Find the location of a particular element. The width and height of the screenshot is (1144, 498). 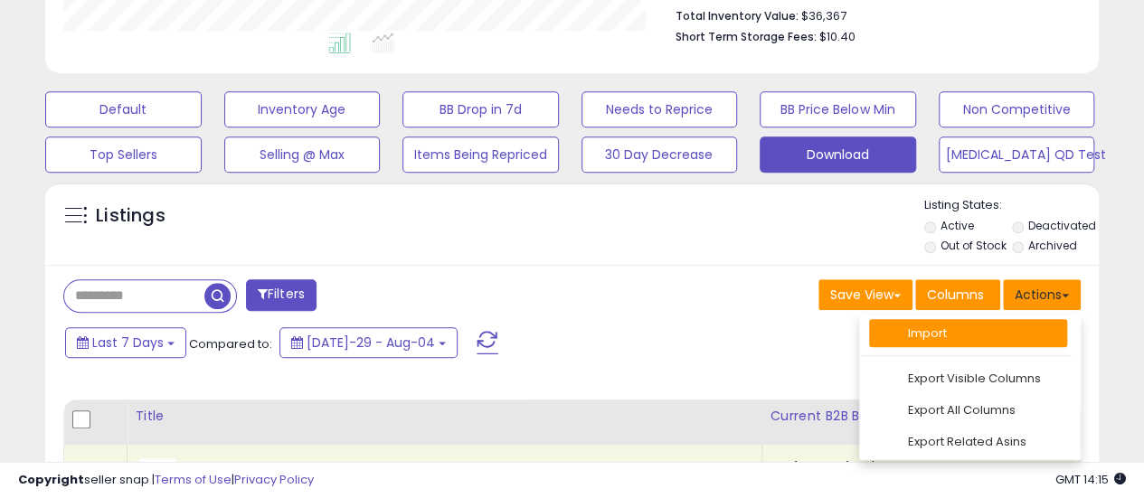

a: Export Related Asins is located at coordinates (967, 441).